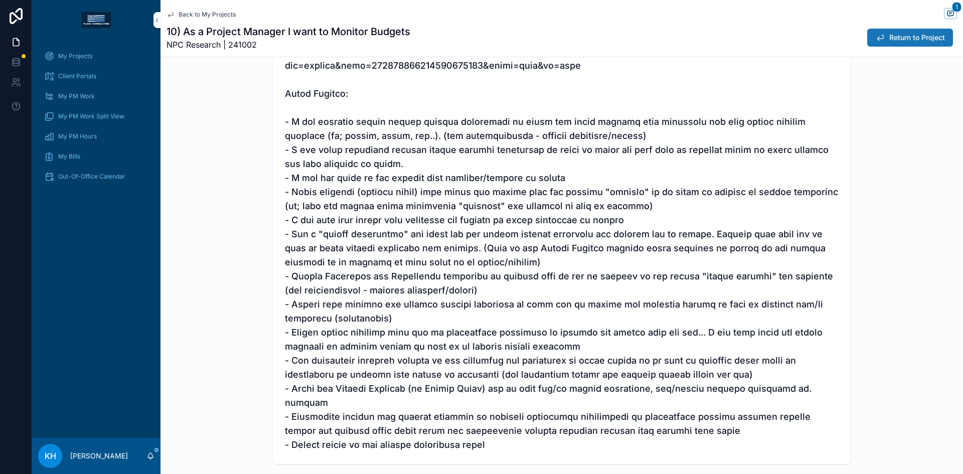 The height and width of the screenshot is (474, 963). I want to click on span: Return to Project, so click(917, 38).